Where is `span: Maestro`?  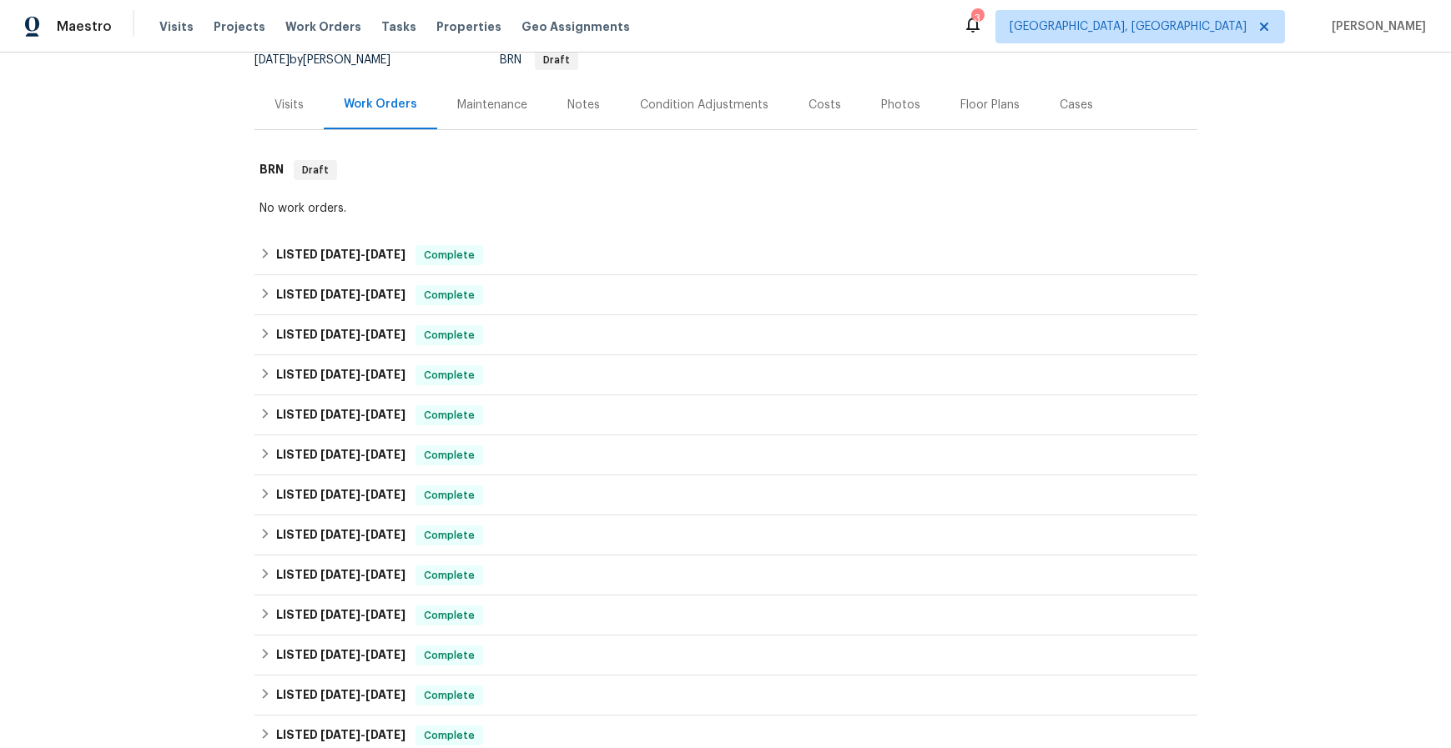
span: Maestro is located at coordinates (84, 27).